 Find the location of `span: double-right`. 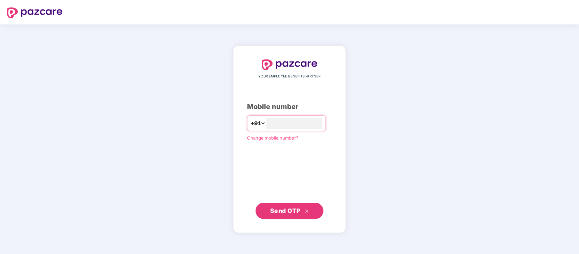

span: double-right is located at coordinates (307, 211).